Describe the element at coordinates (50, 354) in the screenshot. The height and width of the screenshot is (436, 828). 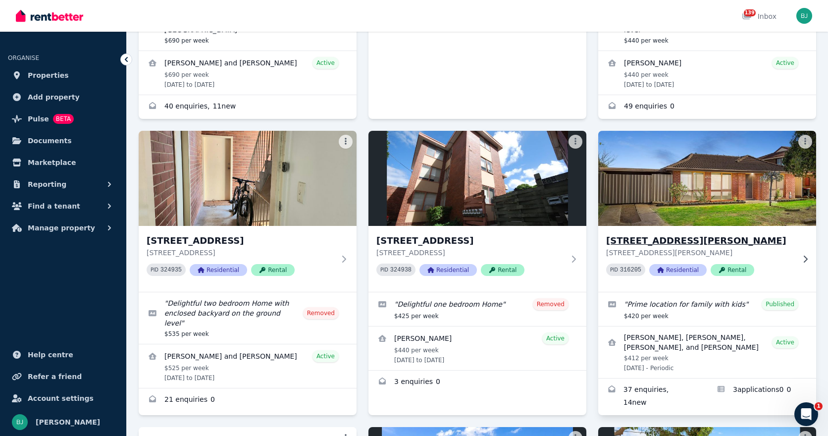
I see `span: Help centre` at that location.